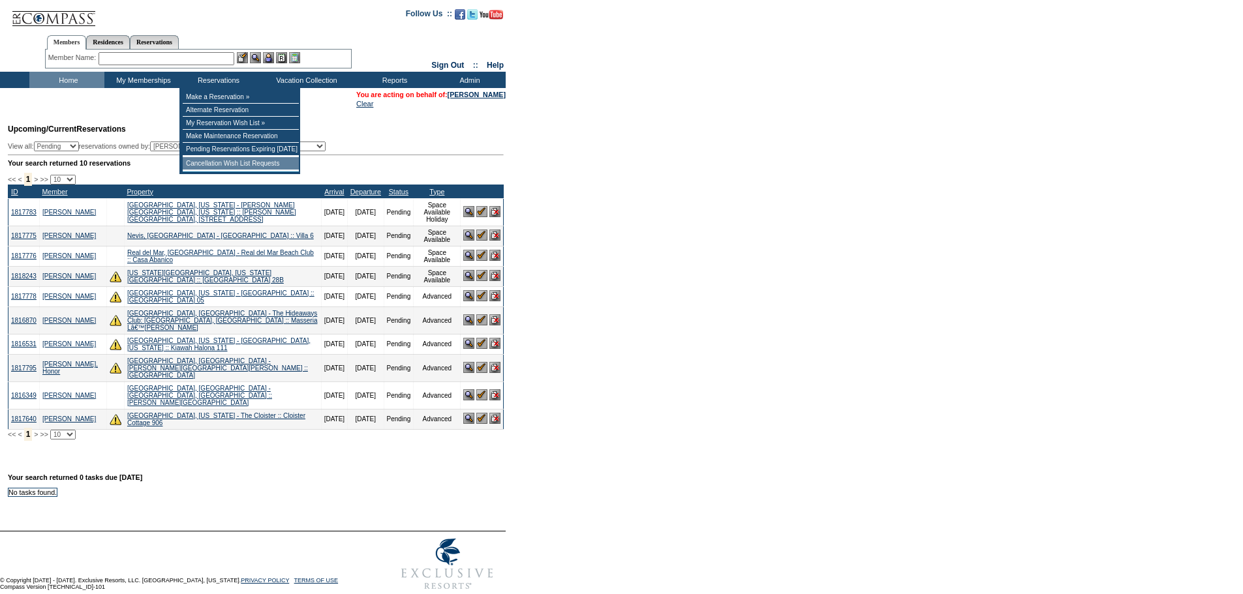 Image resolution: width=1243 pixels, height=594 pixels. Describe the element at coordinates (491, 14) in the screenshot. I see `img: Subscribe to our YouTube Channel` at that location.